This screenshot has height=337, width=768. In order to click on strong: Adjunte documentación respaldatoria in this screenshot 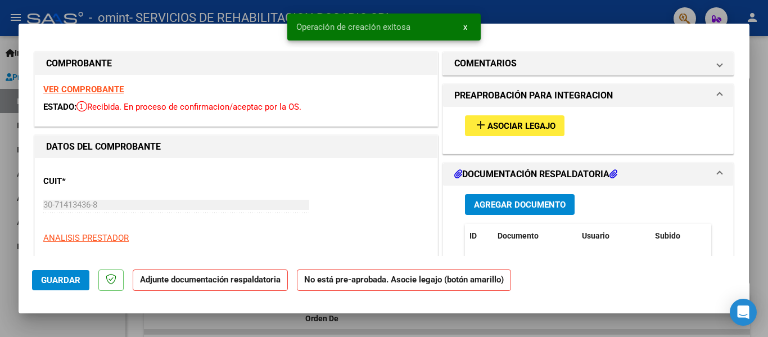, I will do `click(210, 280)`.